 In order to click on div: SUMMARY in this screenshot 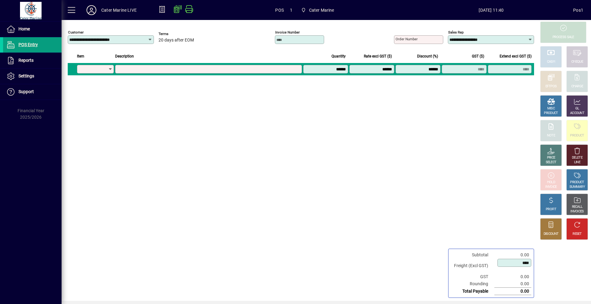, I will do `click(577, 187)`.